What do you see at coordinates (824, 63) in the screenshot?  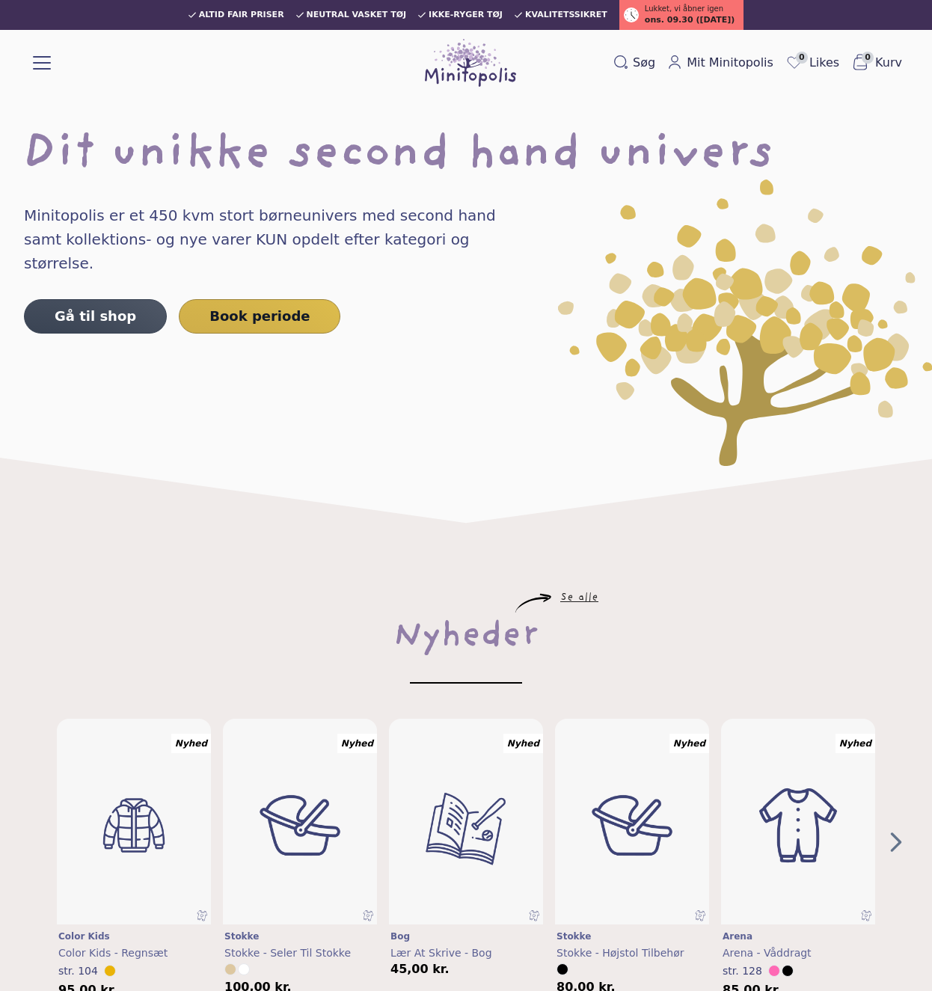 I see `span: Likes` at bounding box center [824, 63].